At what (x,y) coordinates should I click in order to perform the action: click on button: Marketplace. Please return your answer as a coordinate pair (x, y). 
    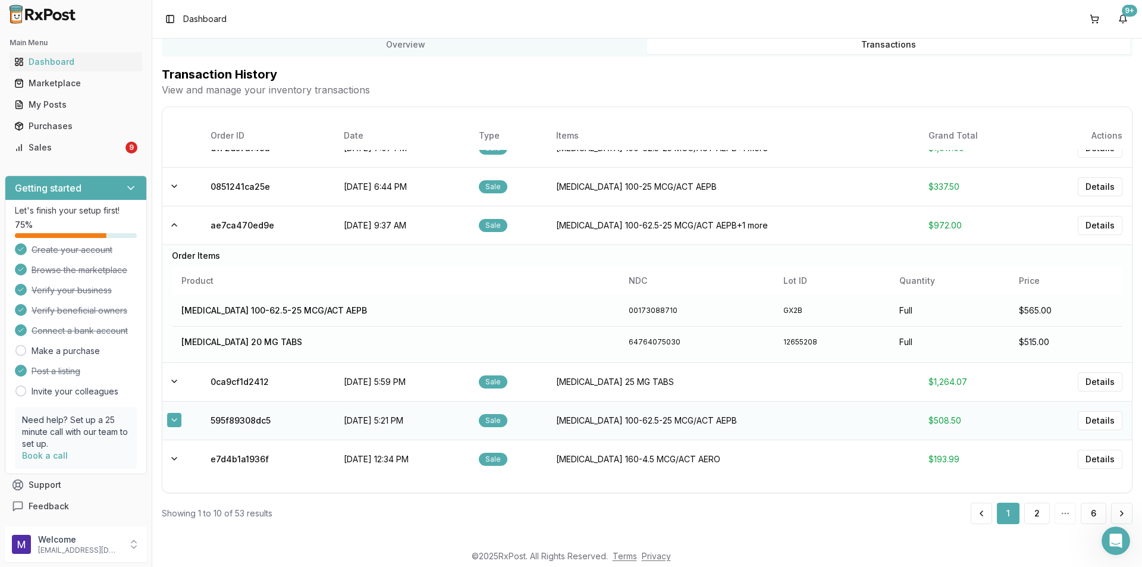
    Looking at the image, I should click on (76, 83).